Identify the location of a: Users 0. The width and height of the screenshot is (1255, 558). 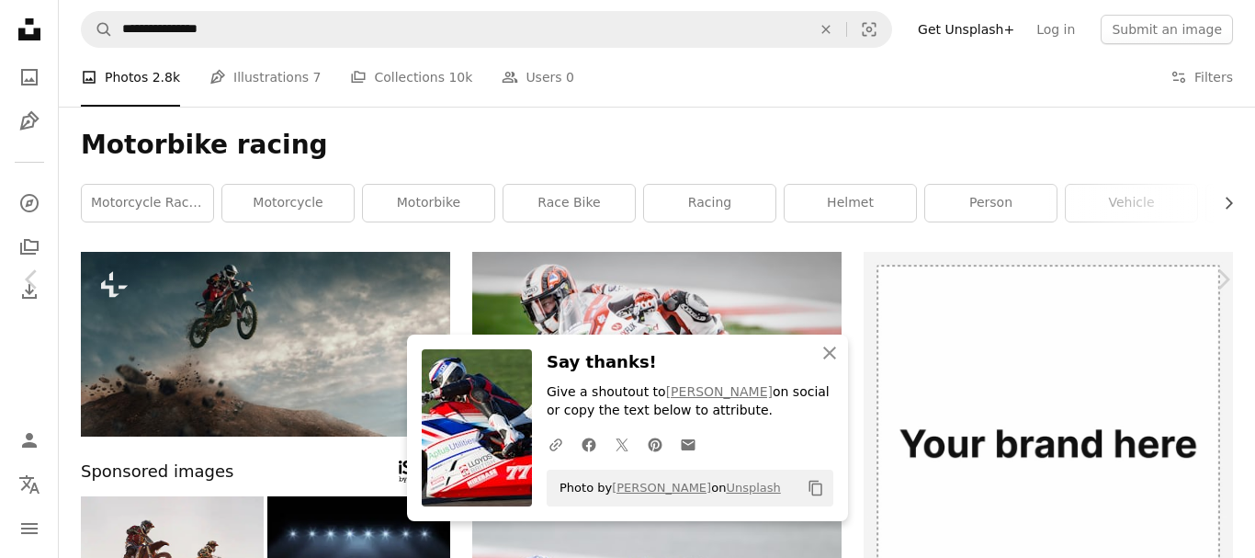
(537, 77).